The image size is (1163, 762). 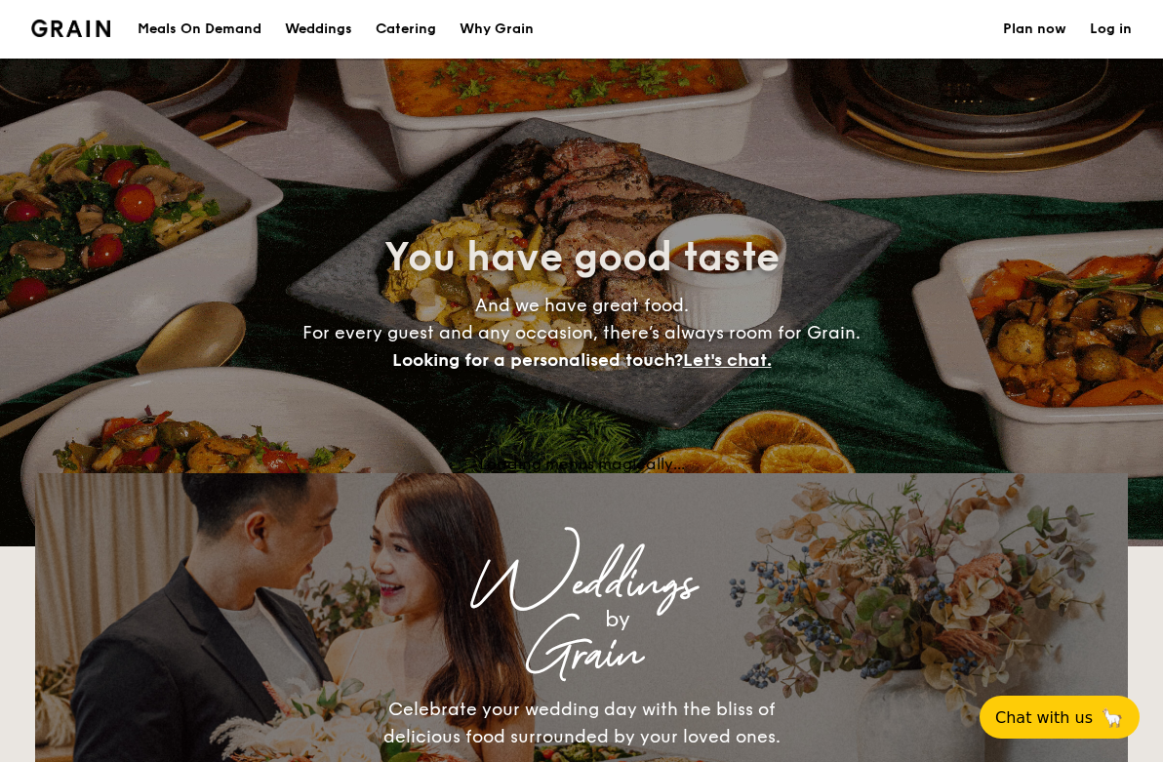 I want to click on button: Chat with us🦙, so click(x=1060, y=717).